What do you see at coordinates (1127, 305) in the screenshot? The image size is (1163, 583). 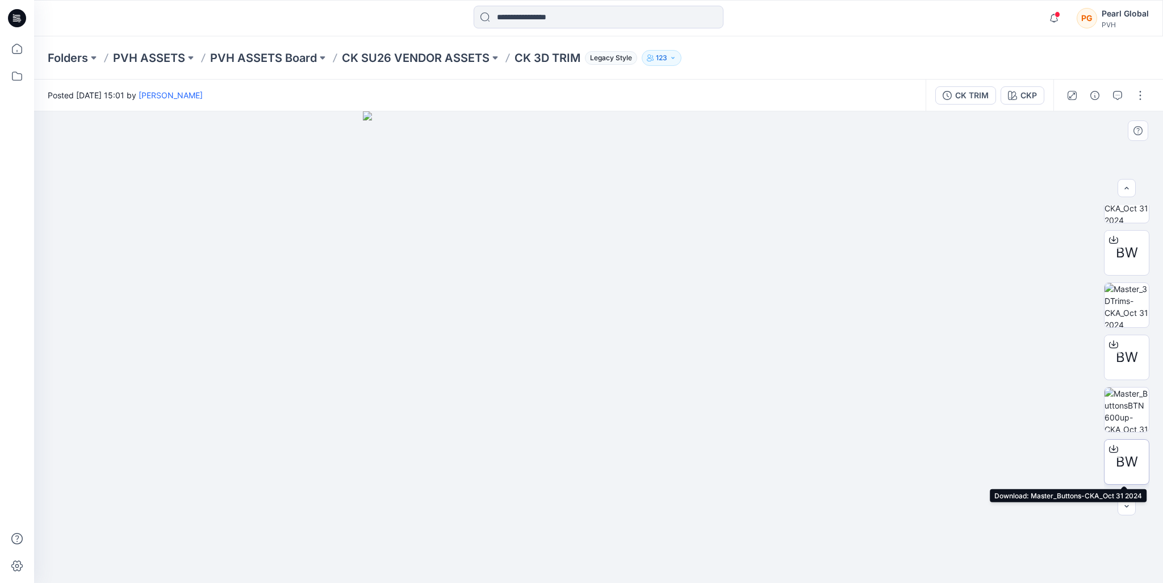 I see `img: Master_3DTrims-CKA_Oct 31 2024` at bounding box center [1127, 305].